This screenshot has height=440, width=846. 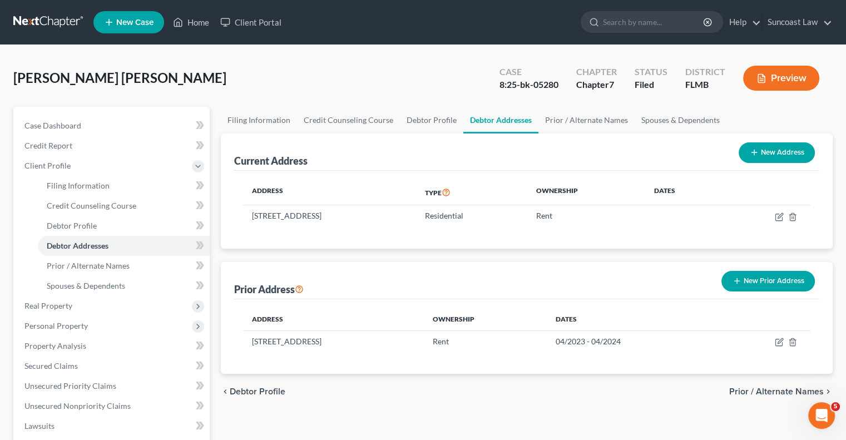 What do you see at coordinates (112, 386) in the screenshot?
I see `a: Unsecured Priority Claims` at bounding box center [112, 386].